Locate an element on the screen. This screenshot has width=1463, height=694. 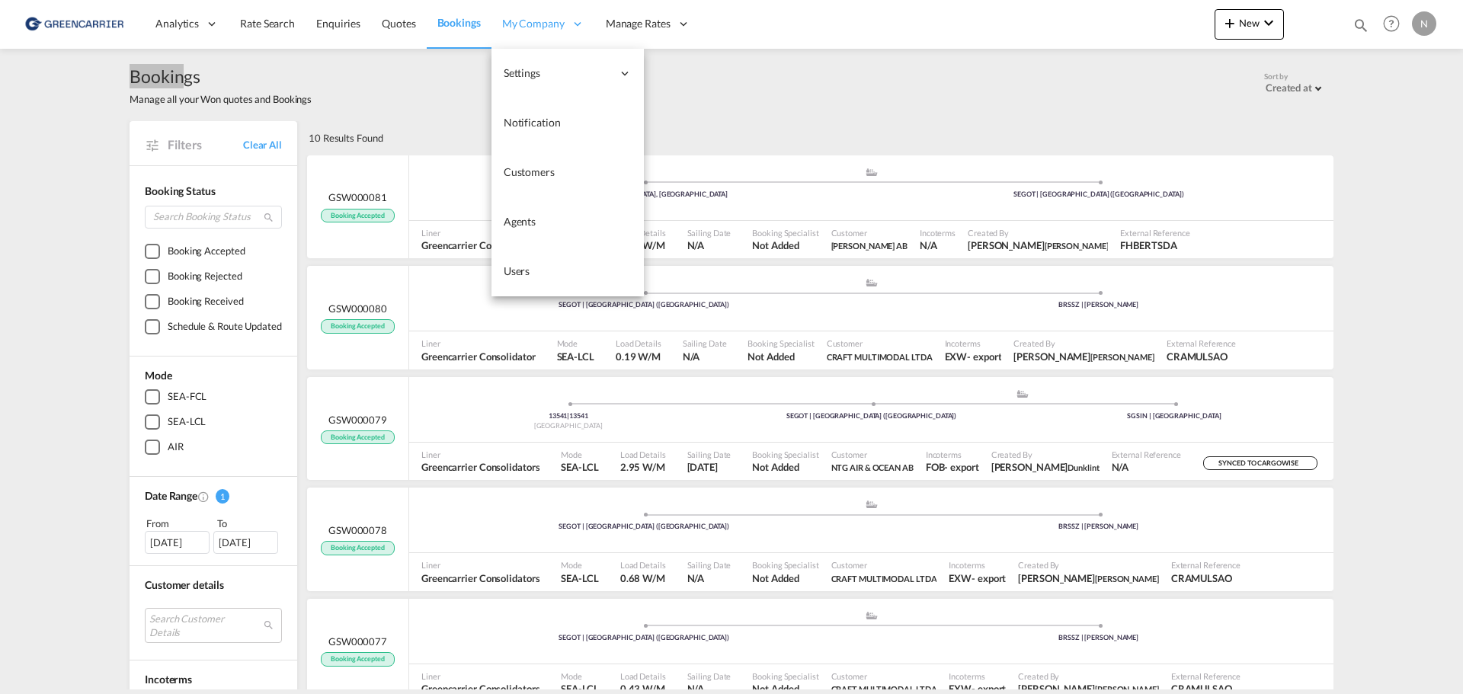
span: Greencarrier Consolidator is located at coordinates (479, 357).